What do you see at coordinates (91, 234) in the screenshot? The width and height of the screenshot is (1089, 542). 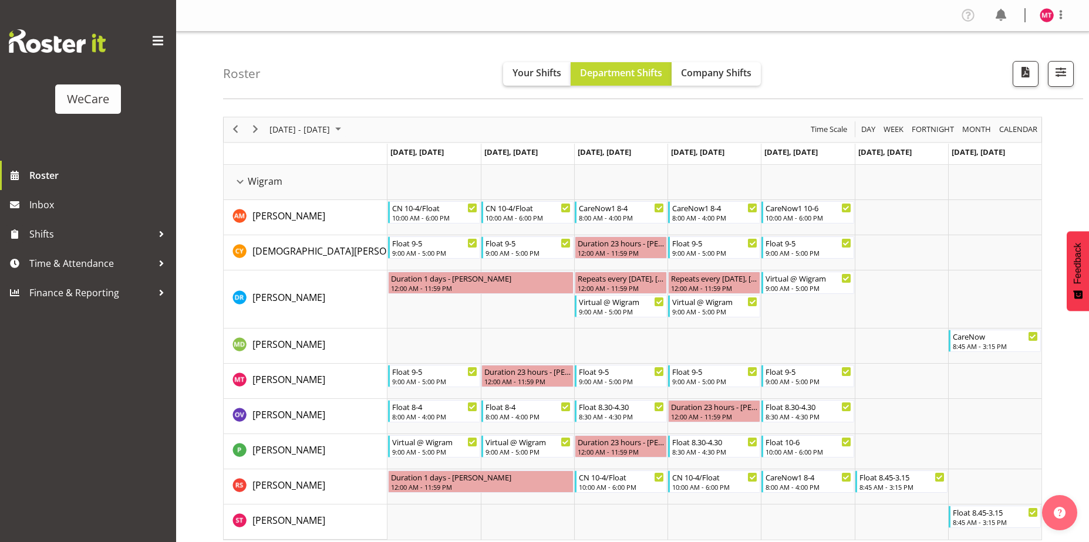 I see `span: Shifts` at bounding box center [91, 234].